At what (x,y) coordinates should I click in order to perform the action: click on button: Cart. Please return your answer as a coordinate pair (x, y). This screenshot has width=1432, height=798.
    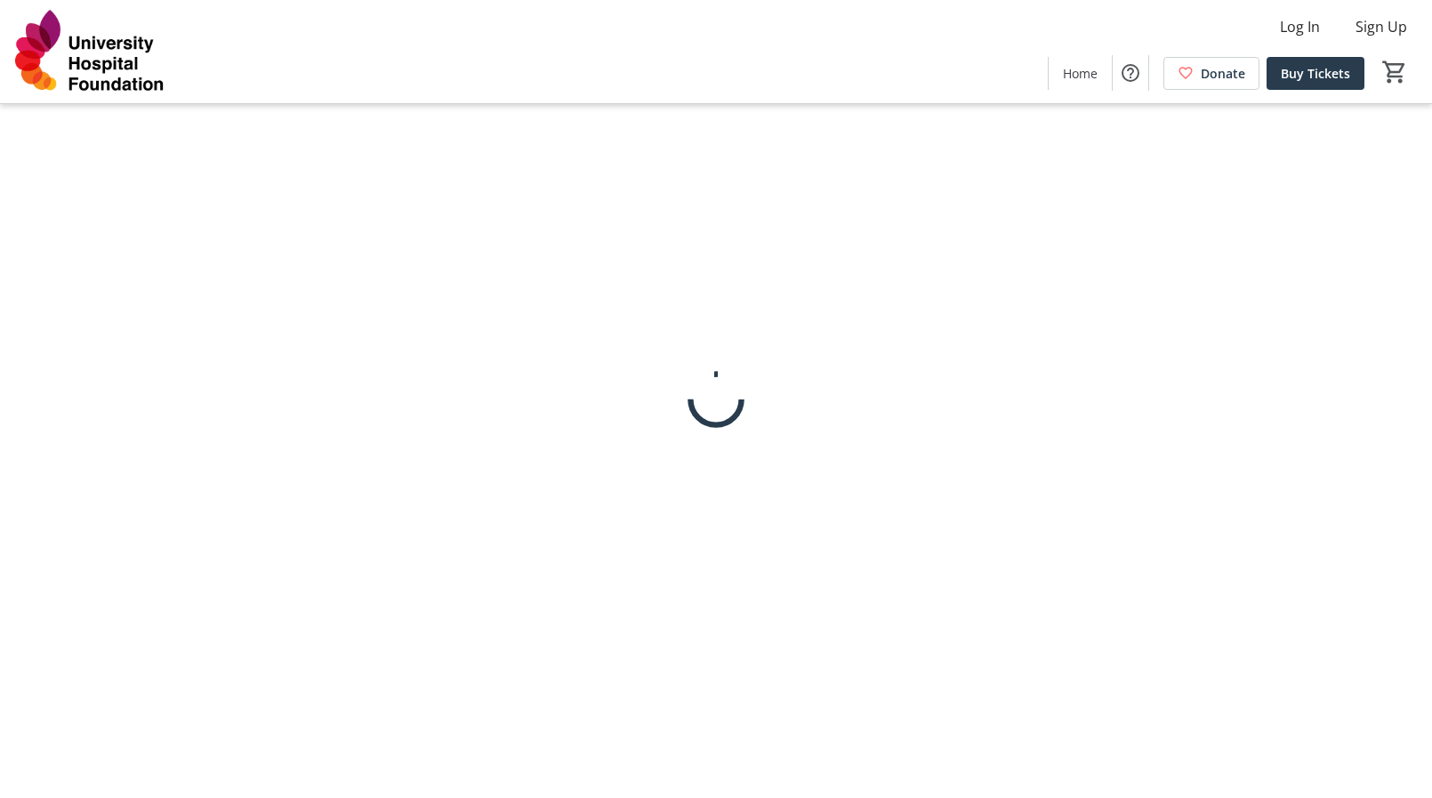
    Looking at the image, I should click on (1395, 72).